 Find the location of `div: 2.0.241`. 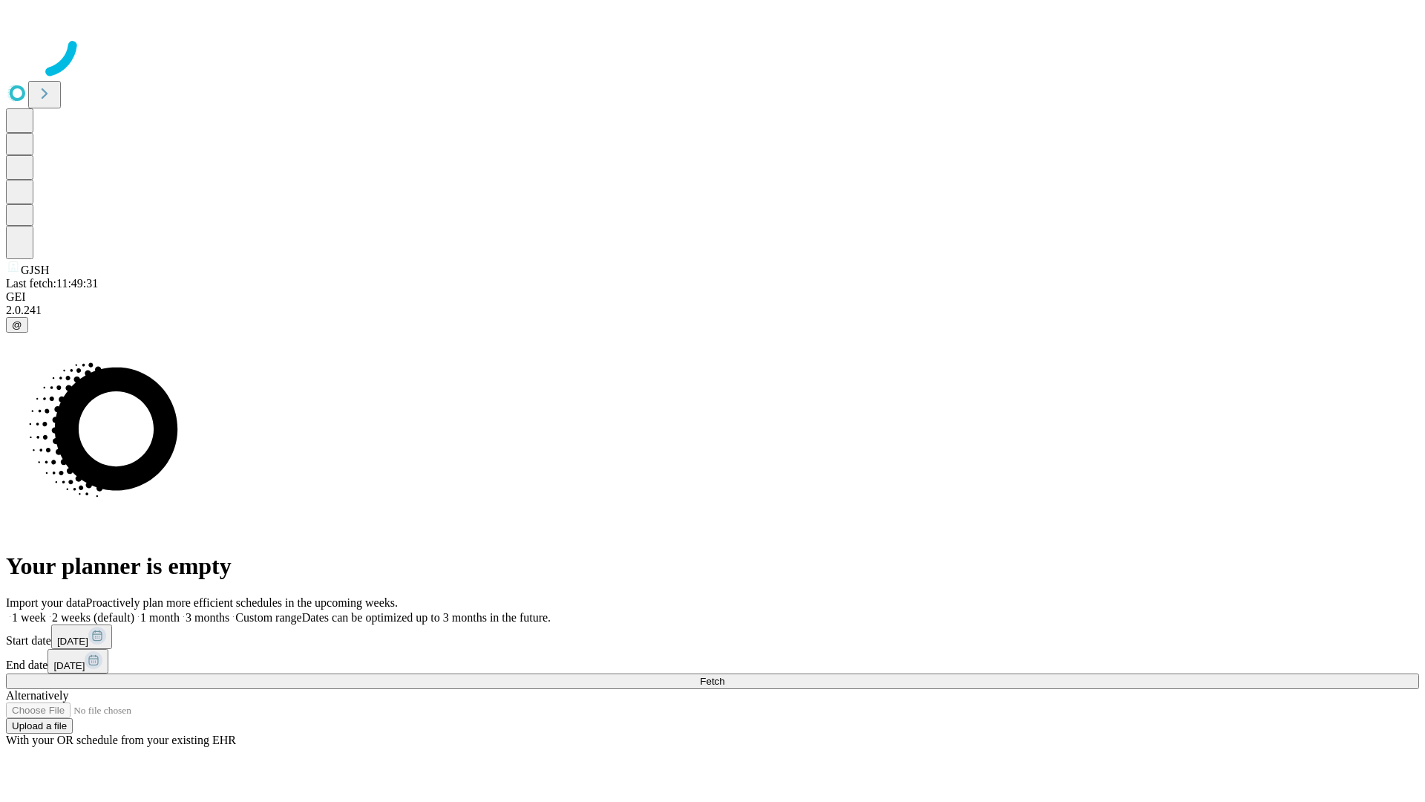

div: 2.0.241 is located at coordinates (713, 310).